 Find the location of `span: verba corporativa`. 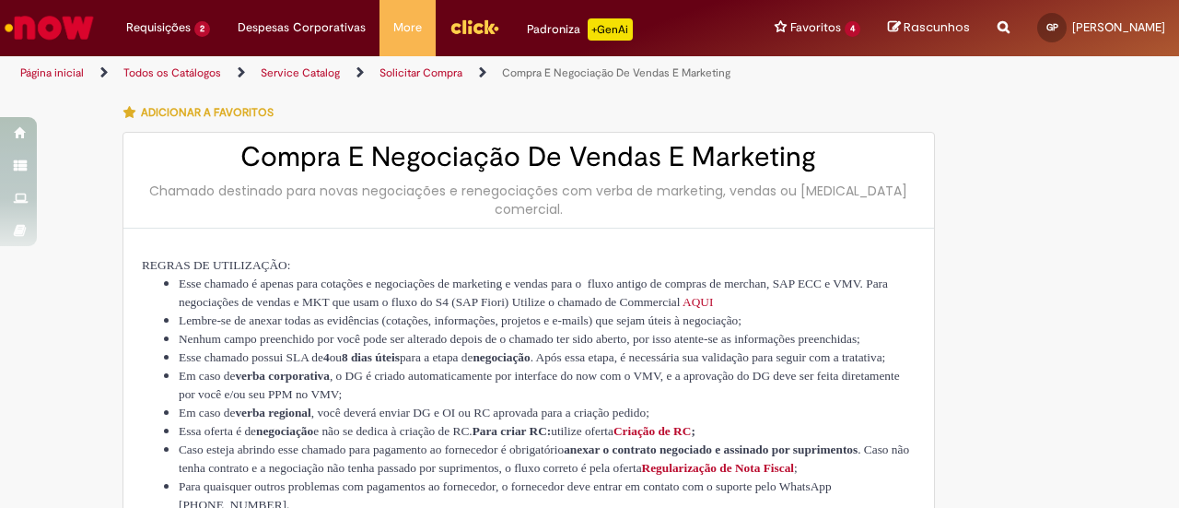

span: verba corporativa is located at coordinates (282, 375).